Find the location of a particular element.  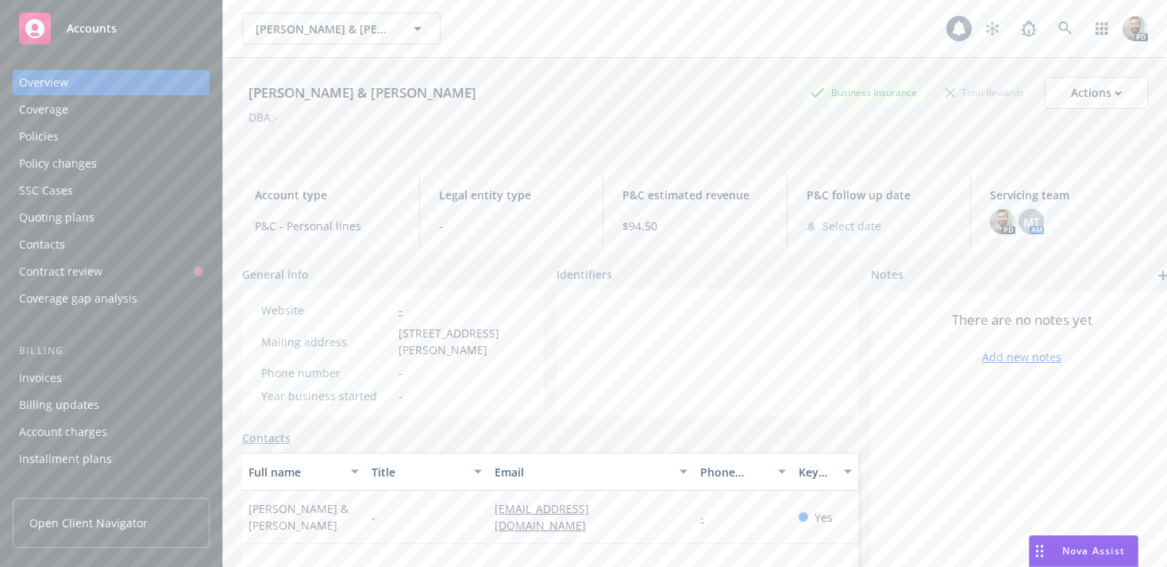

span: There are no notes yet is located at coordinates (1022, 320).